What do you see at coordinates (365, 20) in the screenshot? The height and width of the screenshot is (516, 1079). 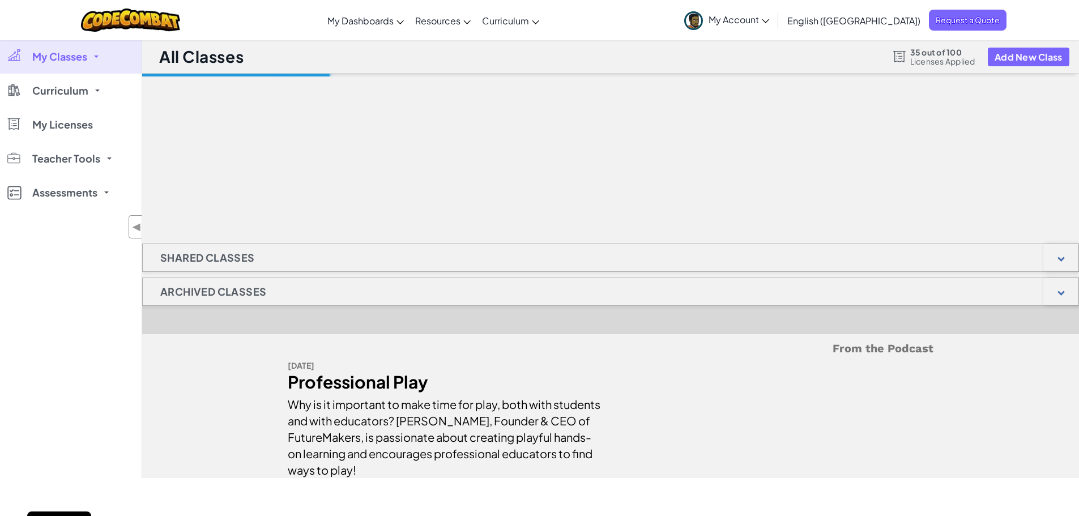 I see `a: My Dashboards` at bounding box center [365, 20].